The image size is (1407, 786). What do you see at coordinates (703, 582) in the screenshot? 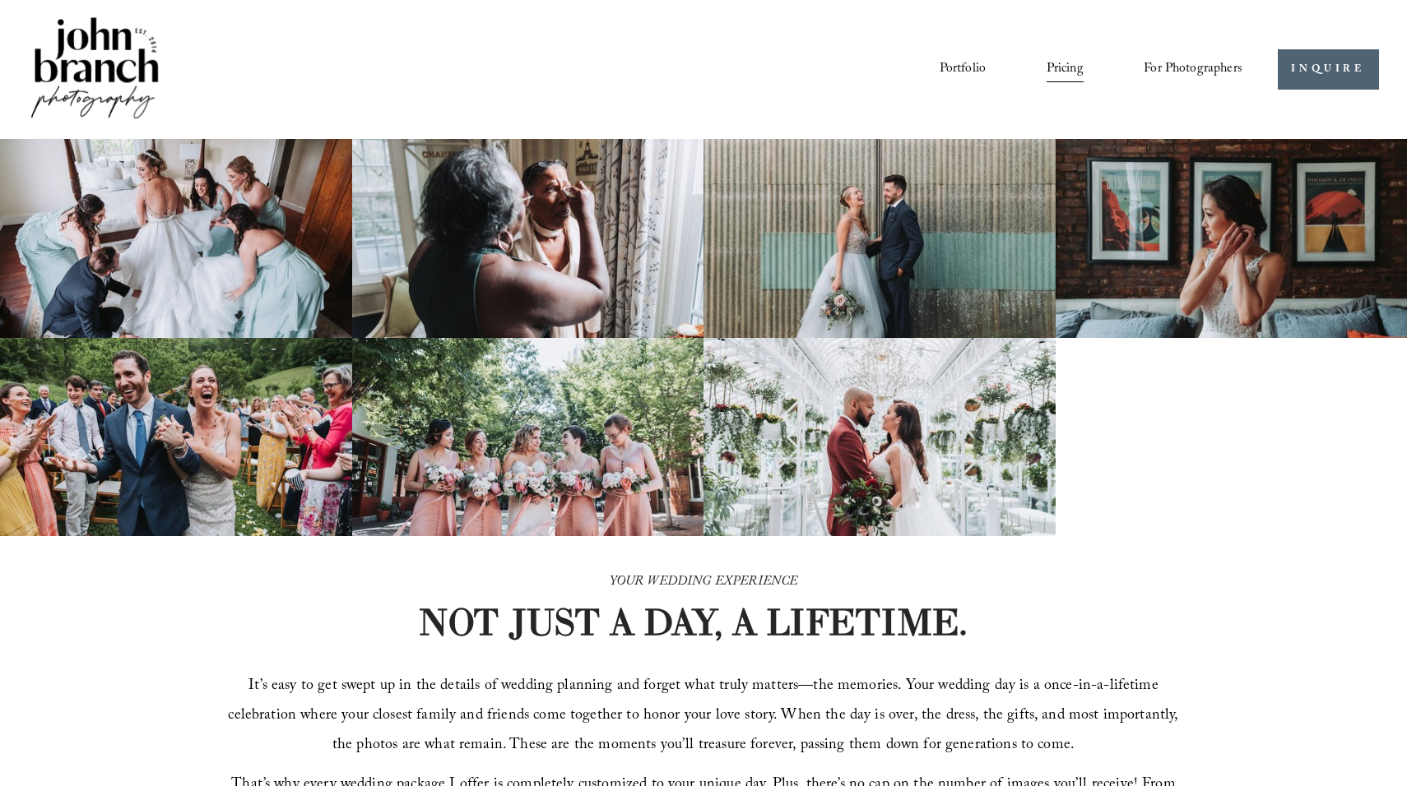
I see `em: YOUR WEDDING EXPERIENCE` at bounding box center [703, 582].